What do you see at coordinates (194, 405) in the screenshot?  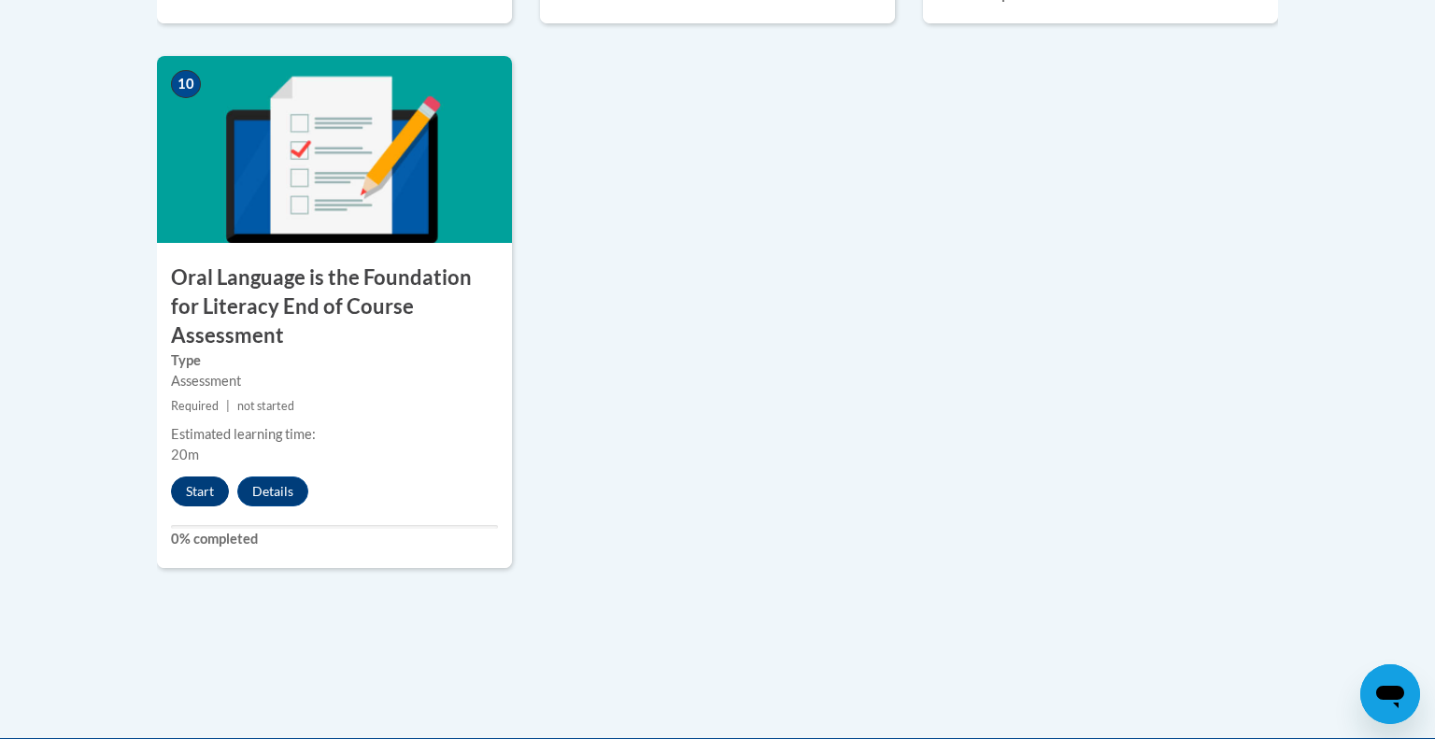 I see `span: Required` at bounding box center [194, 405].